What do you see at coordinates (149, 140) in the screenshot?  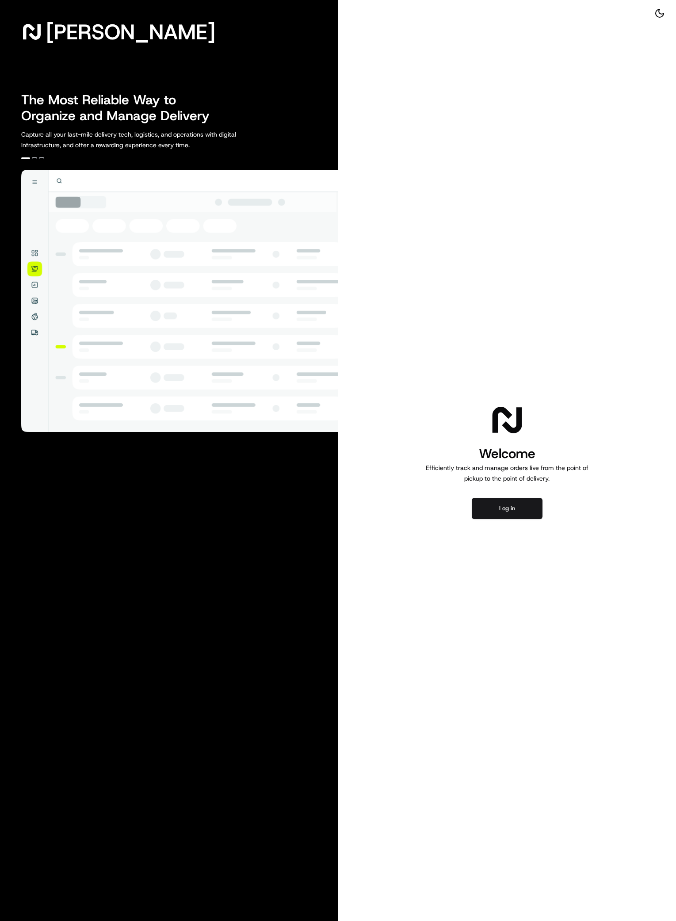 I see `p: Capture all your last-mile delivery tech, logistics, and operations with digital infrastructure, ...` at bounding box center [149, 140].